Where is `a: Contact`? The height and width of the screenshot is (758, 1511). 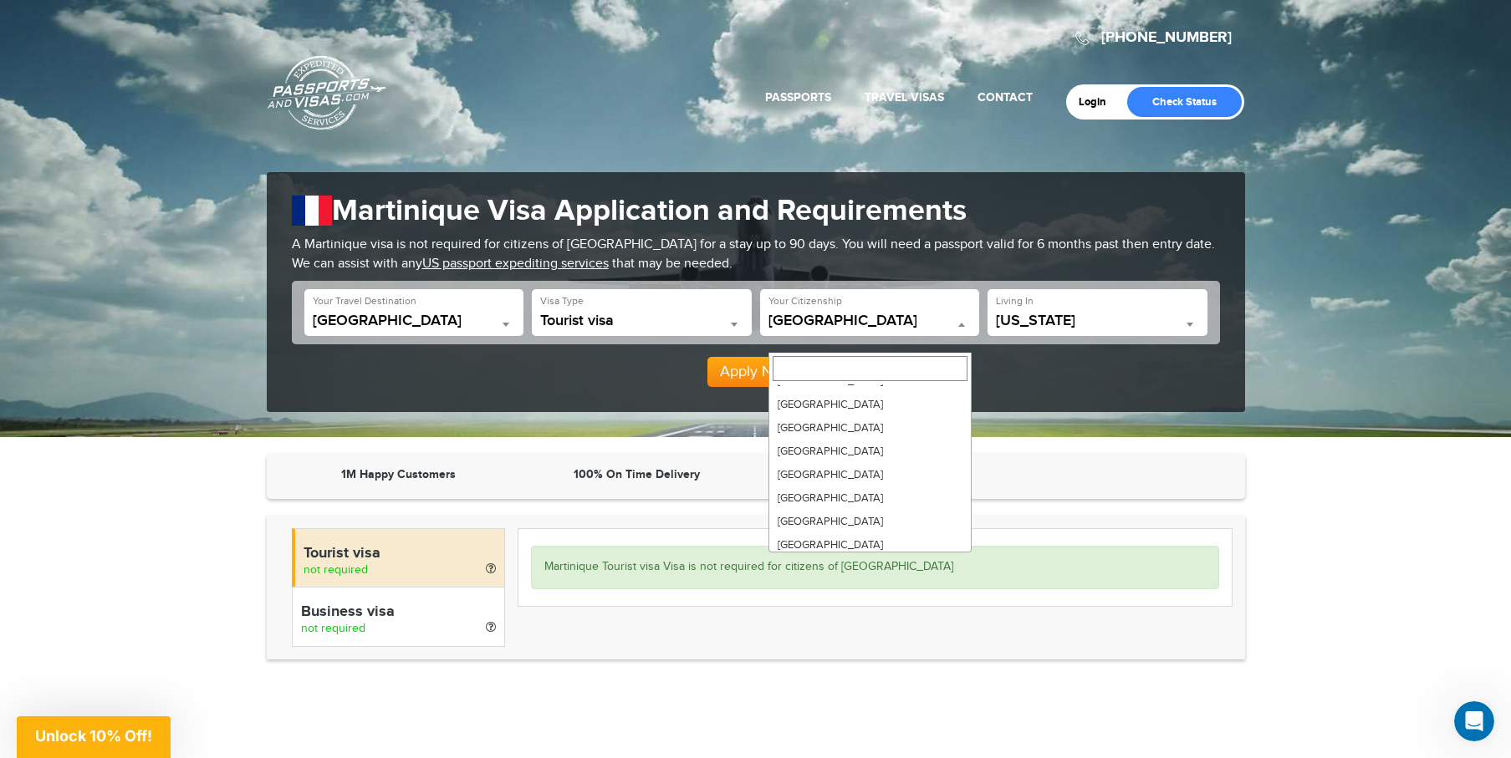
a: Contact is located at coordinates (1005, 97).